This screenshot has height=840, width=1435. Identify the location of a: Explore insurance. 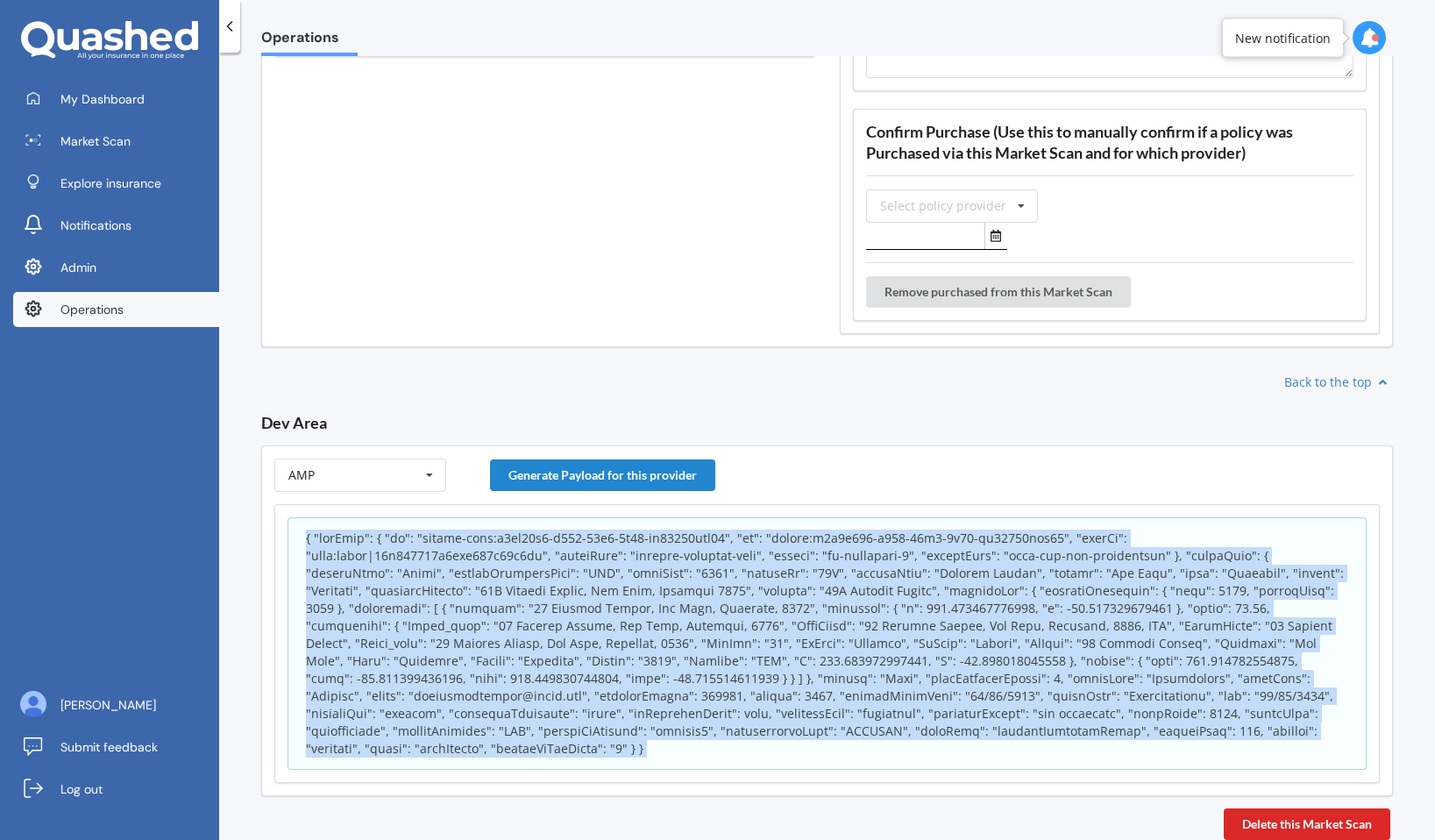
(116, 183).